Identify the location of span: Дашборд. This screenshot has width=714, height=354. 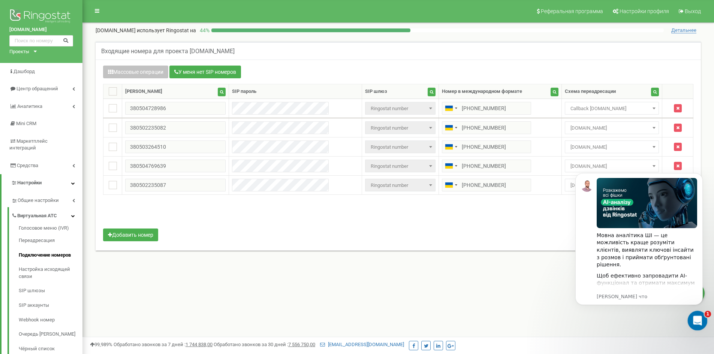
(24, 71).